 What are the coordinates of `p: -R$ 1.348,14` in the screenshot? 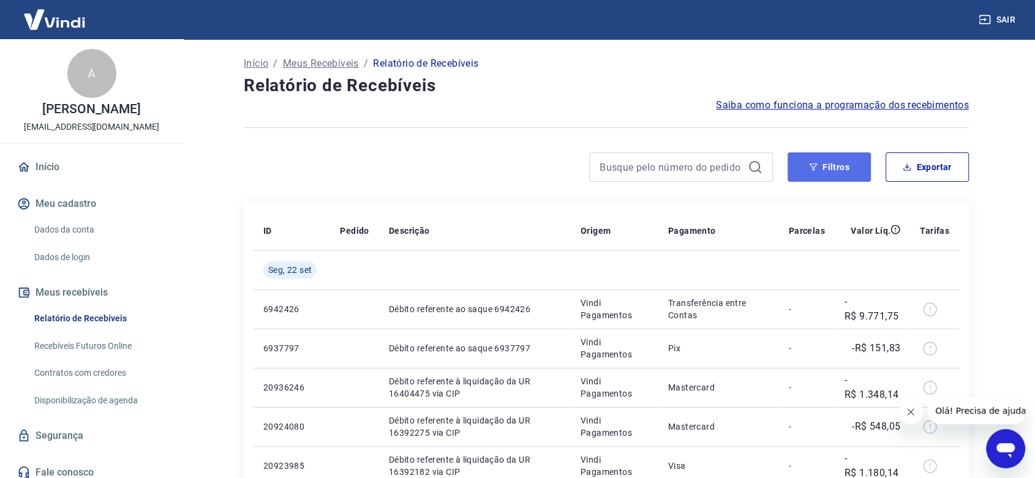 It's located at (872, 388).